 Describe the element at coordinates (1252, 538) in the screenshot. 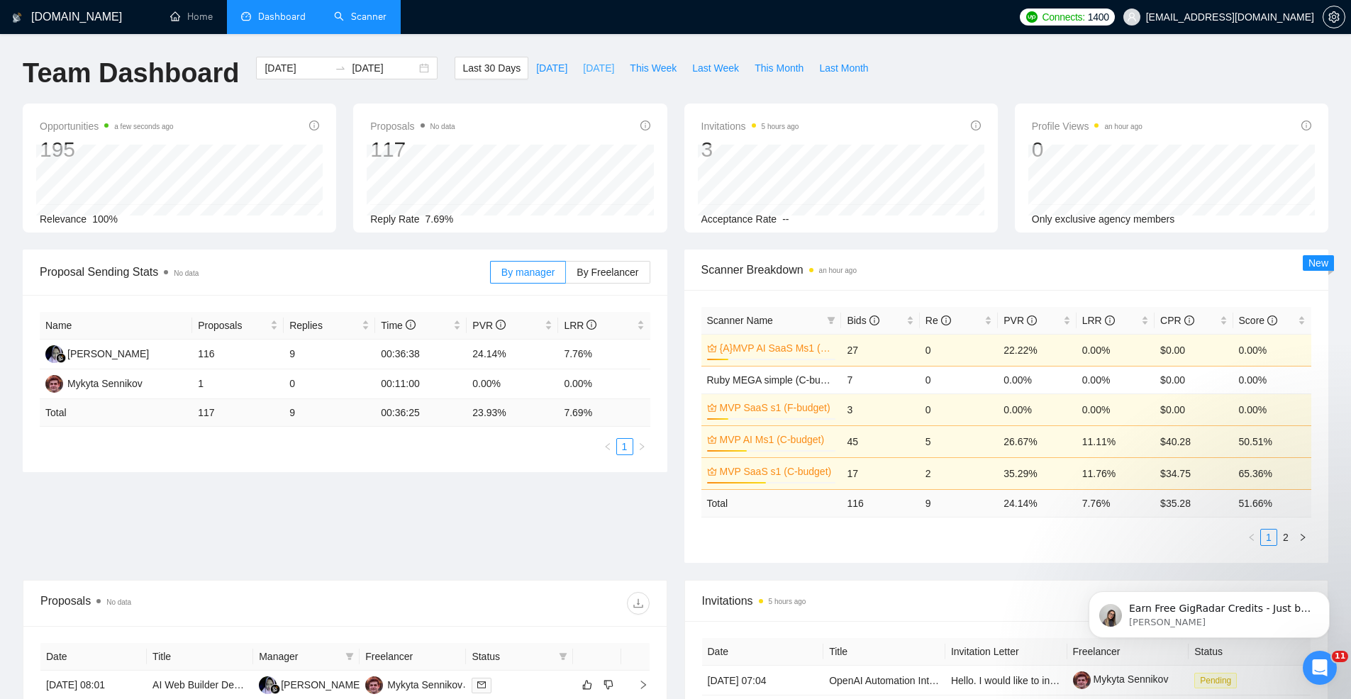

I see `span: left` at that location.